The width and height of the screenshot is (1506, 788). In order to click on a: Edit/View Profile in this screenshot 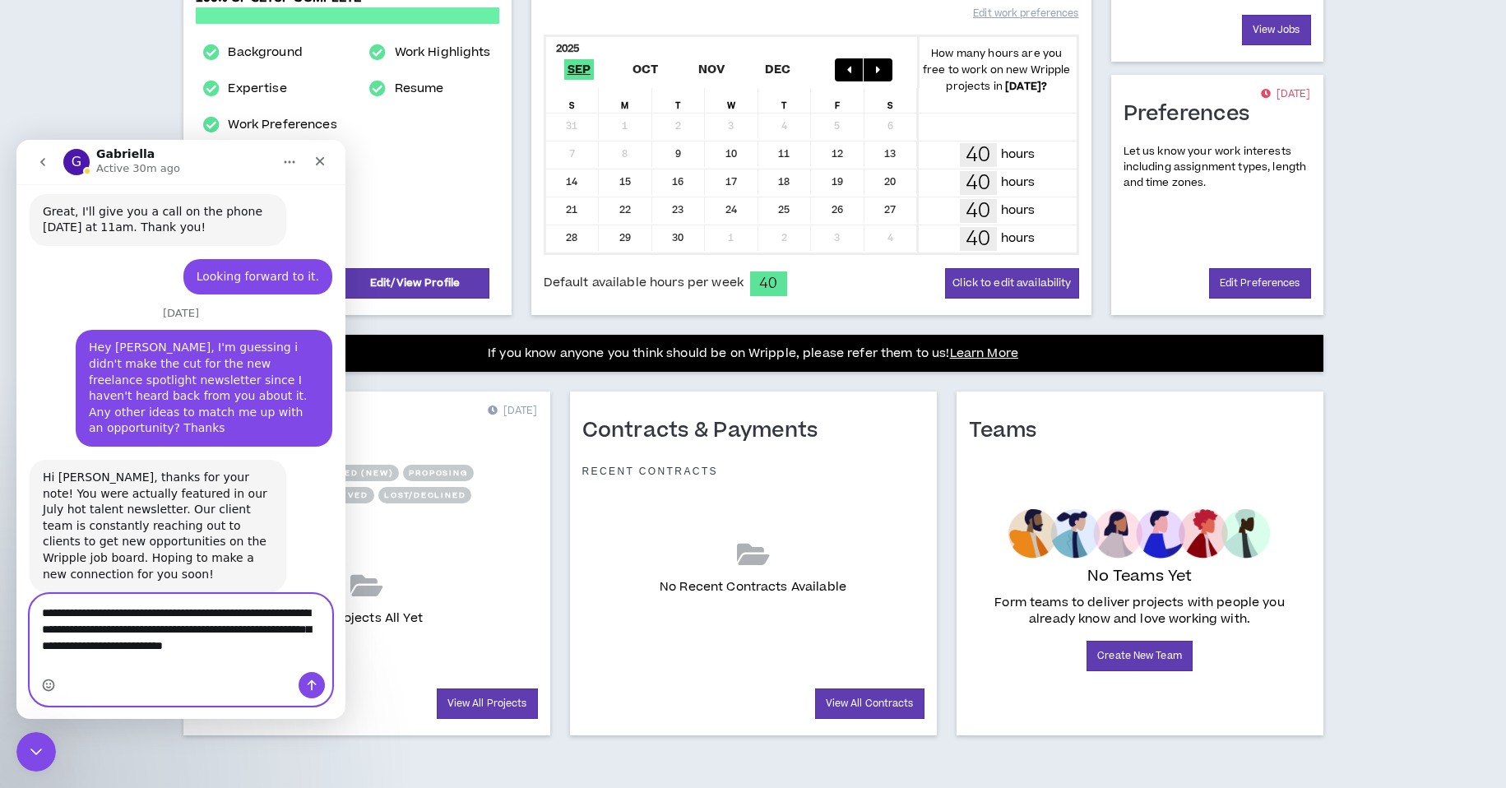, I will do `click(415, 283)`.